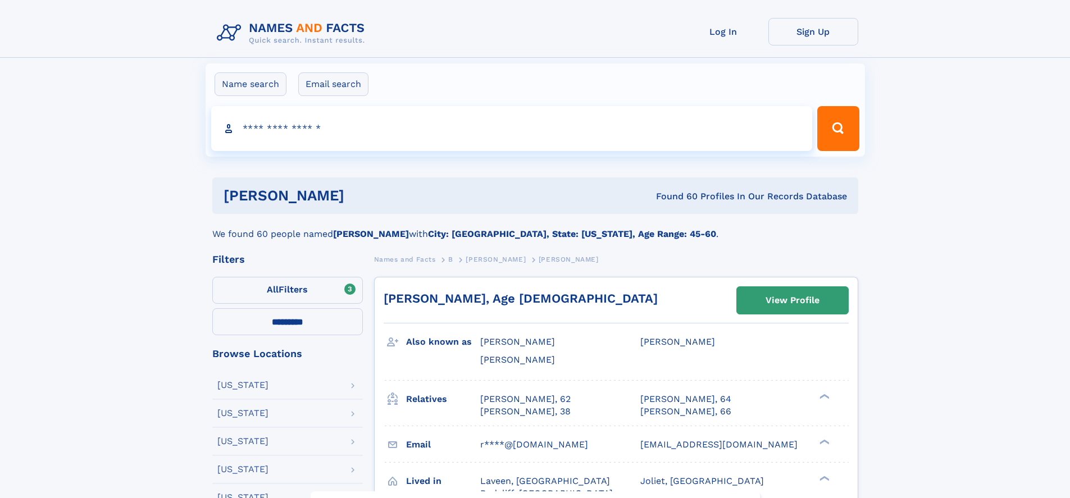 The image size is (1070, 498). Describe the element at coordinates (792, 300) in the screenshot. I see `div: View Profile` at that location.